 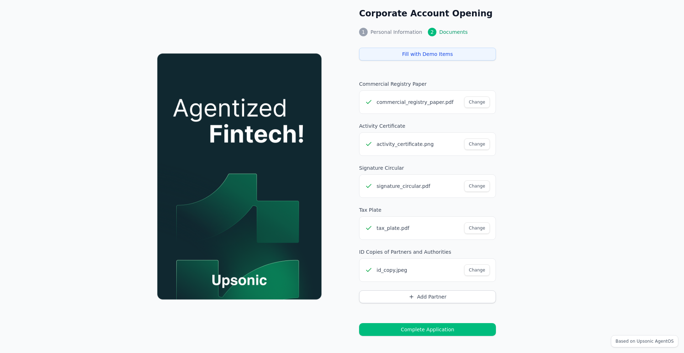 I want to click on span: commercial_registry_paper.pdf, so click(x=415, y=102).